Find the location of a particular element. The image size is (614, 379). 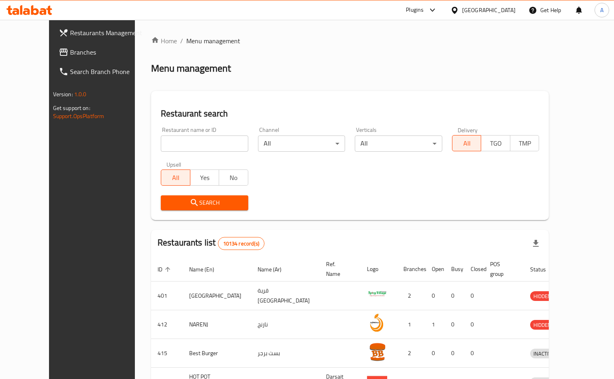

div: Export file is located at coordinates (536, 244).